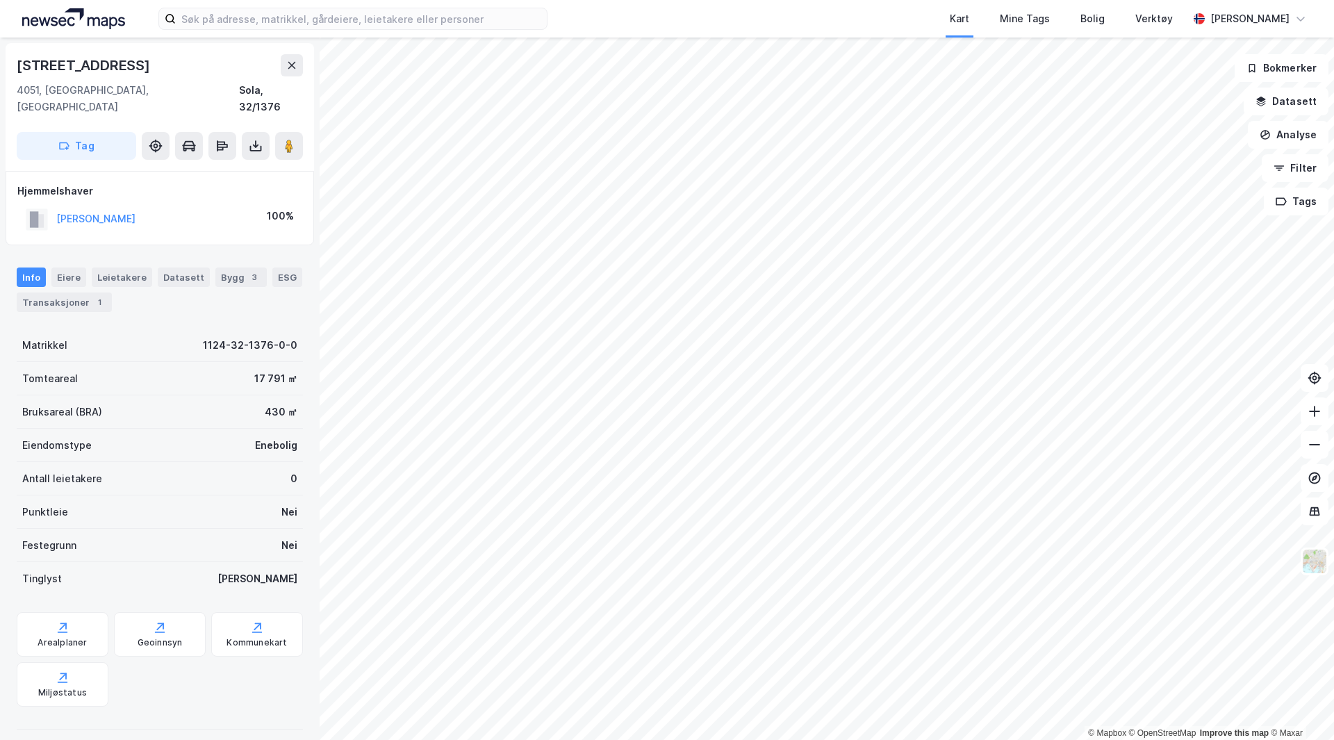 The width and height of the screenshot is (1334, 740). What do you see at coordinates (76, 146) in the screenshot?
I see `button: Tag` at bounding box center [76, 146].